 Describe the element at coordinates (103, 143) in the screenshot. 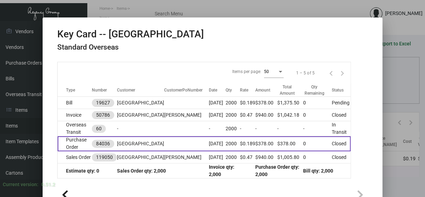

I see `mat-chip: 84036` at that location.